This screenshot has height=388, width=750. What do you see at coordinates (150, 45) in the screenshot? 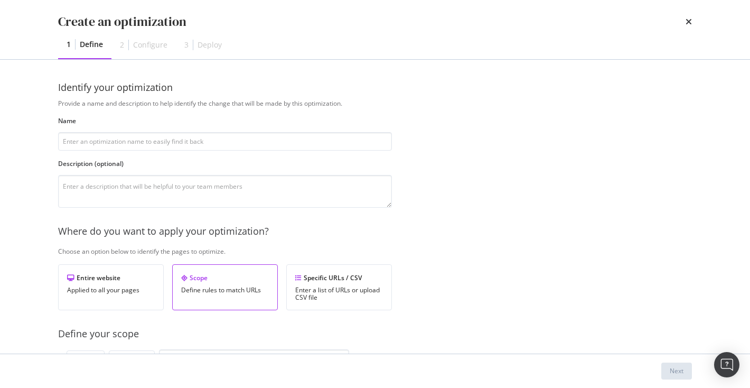
I see `div: Configure` at bounding box center [150, 45].